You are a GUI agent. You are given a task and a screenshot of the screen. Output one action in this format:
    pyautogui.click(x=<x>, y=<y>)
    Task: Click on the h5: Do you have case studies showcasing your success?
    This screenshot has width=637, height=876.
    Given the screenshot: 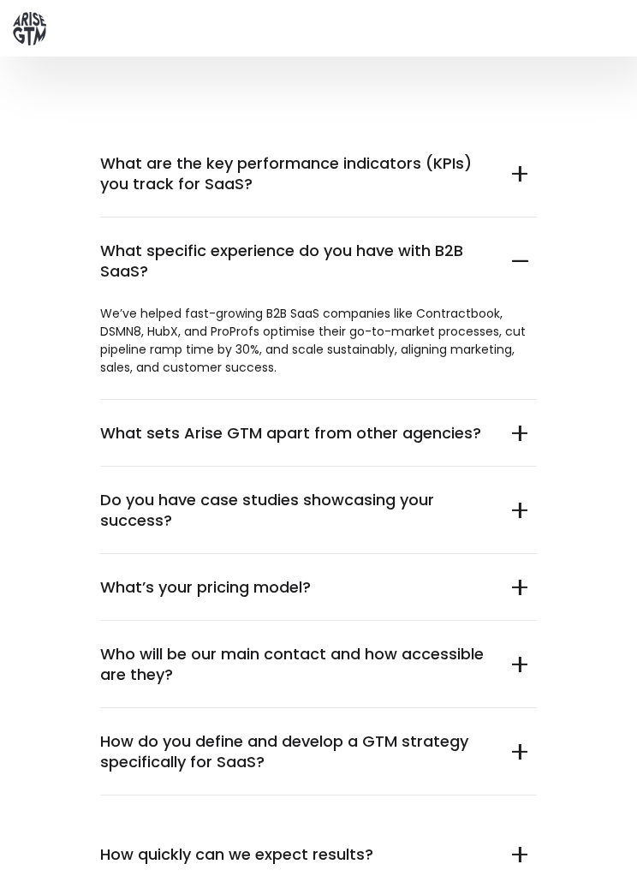 What is the action you would take?
    pyautogui.click(x=292, y=510)
    